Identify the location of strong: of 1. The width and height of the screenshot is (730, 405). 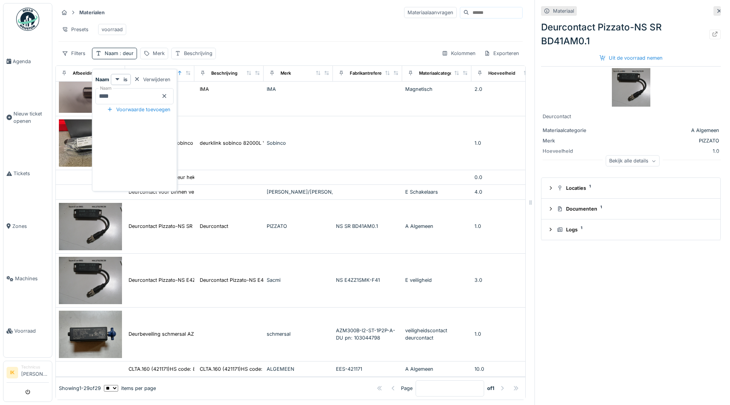
(490, 388).